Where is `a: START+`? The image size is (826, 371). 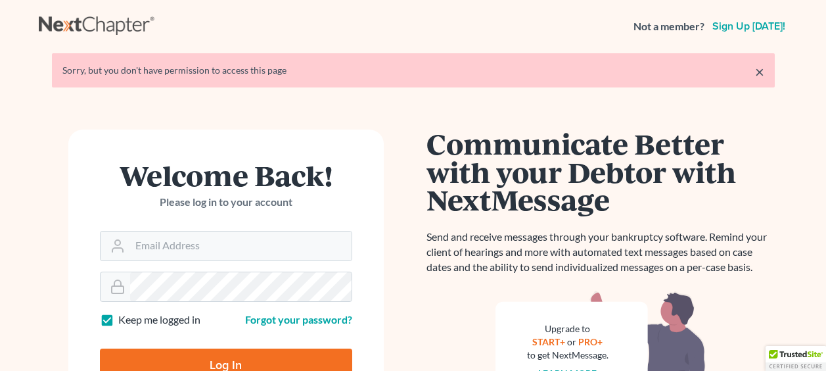
a: START+ is located at coordinates (549, 341).